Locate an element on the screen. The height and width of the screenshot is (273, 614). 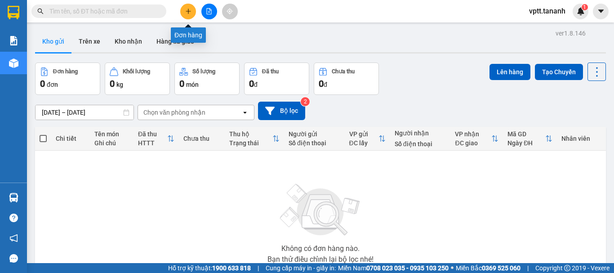
div: Trạng thái is located at coordinates (251, 143).